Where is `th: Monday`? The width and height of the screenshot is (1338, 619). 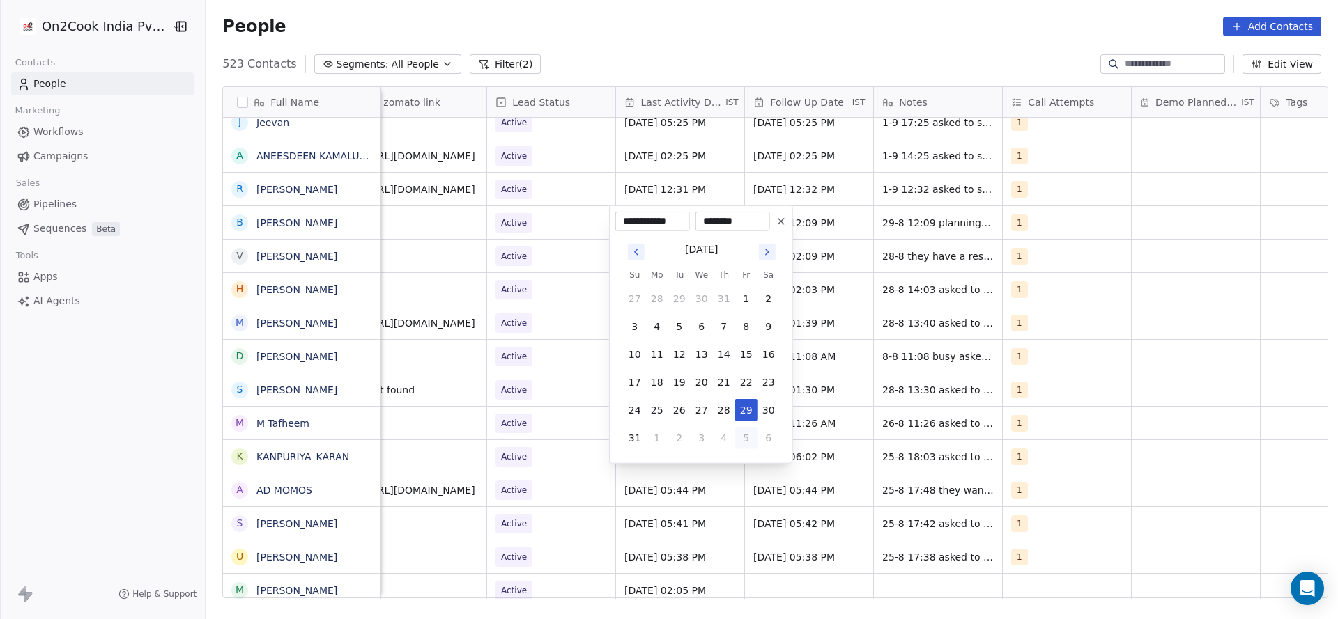 th: Monday is located at coordinates (657, 275).